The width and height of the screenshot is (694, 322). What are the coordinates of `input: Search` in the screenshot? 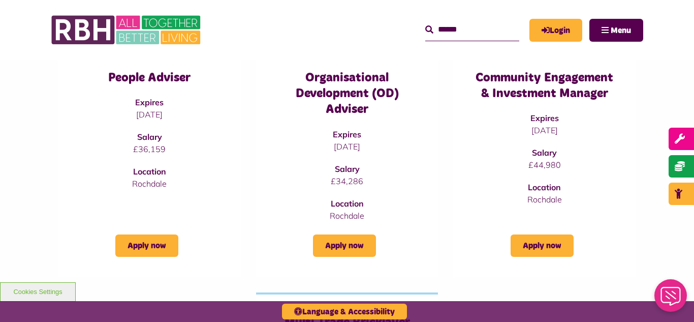 It's located at (472, 29).